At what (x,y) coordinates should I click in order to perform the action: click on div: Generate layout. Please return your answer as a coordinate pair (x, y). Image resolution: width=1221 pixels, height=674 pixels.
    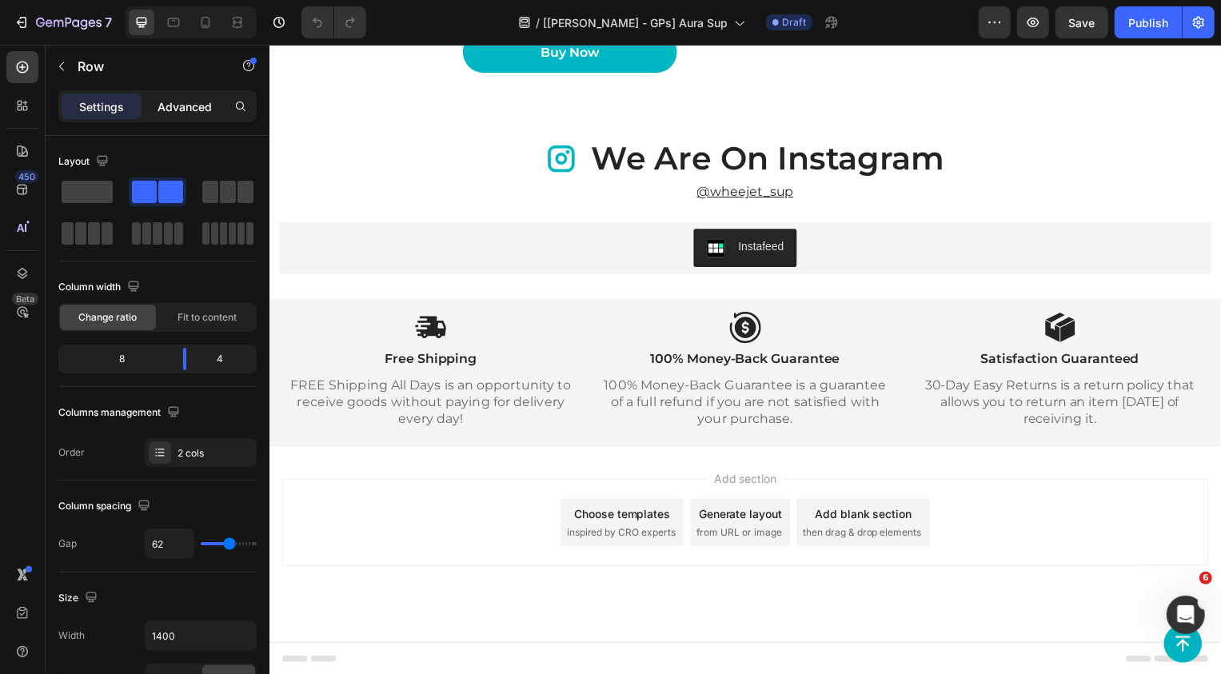
    Looking at the image, I should click on (475, 472).